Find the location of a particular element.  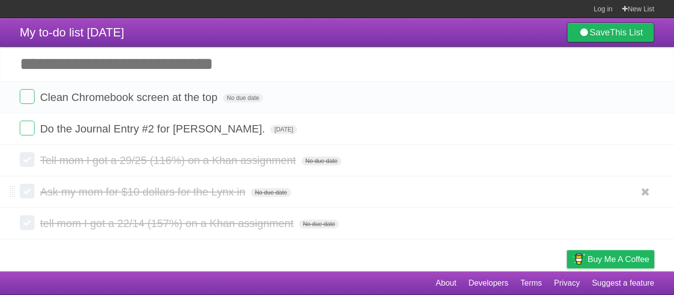

span: Tell mom I got a 29/25 (116%) on a Khan assignment is located at coordinates (169, 160).